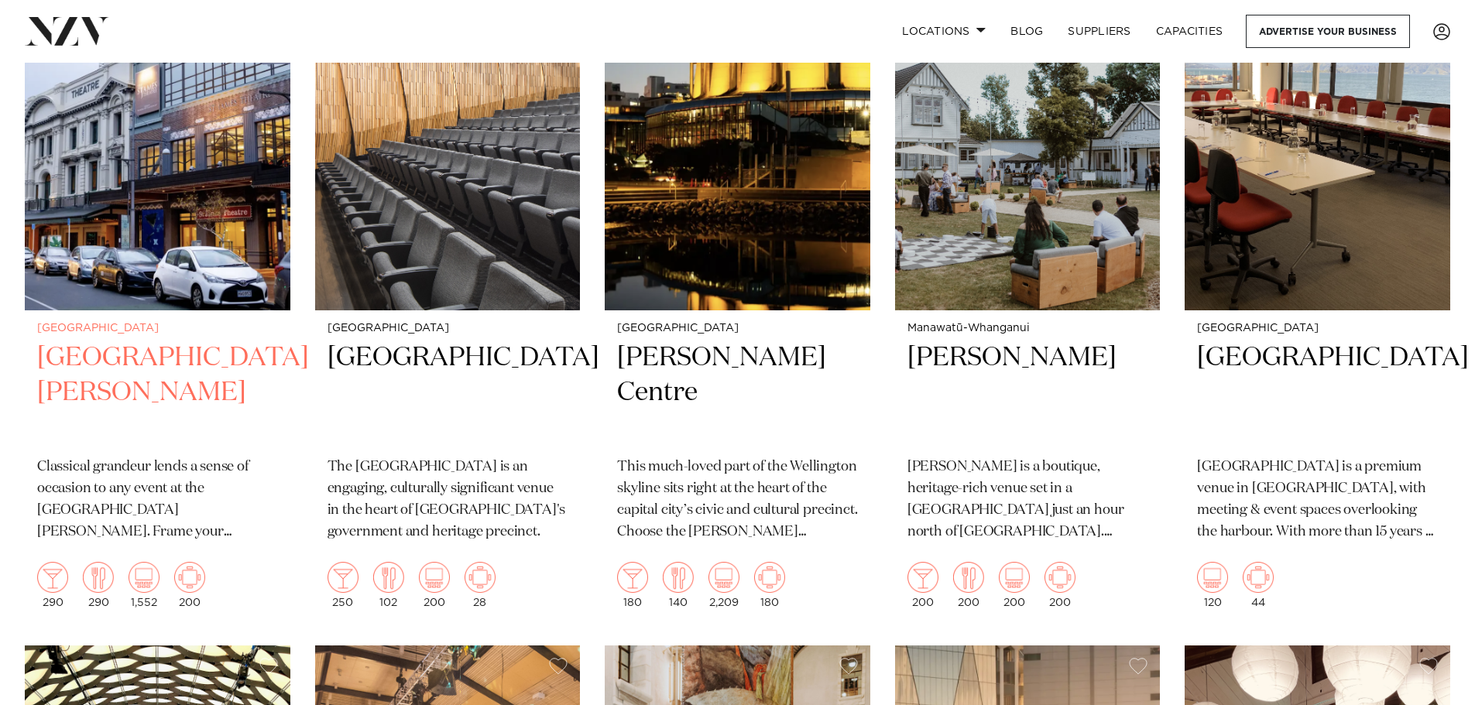 This screenshot has height=705, width=1475. Describe the element at coordinates (144, 585) in the screenshot. I see `div: 1,552` at that location.